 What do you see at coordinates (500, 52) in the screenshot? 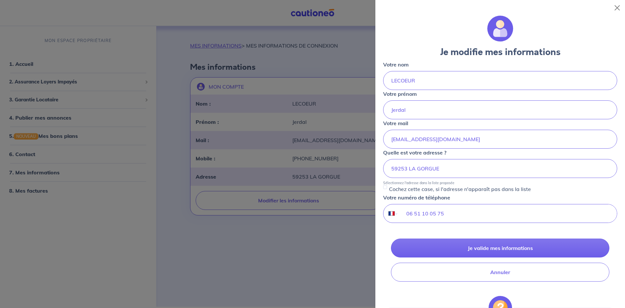
I see `h3: Je modifie mes informations` at bounding box center [500, 52].